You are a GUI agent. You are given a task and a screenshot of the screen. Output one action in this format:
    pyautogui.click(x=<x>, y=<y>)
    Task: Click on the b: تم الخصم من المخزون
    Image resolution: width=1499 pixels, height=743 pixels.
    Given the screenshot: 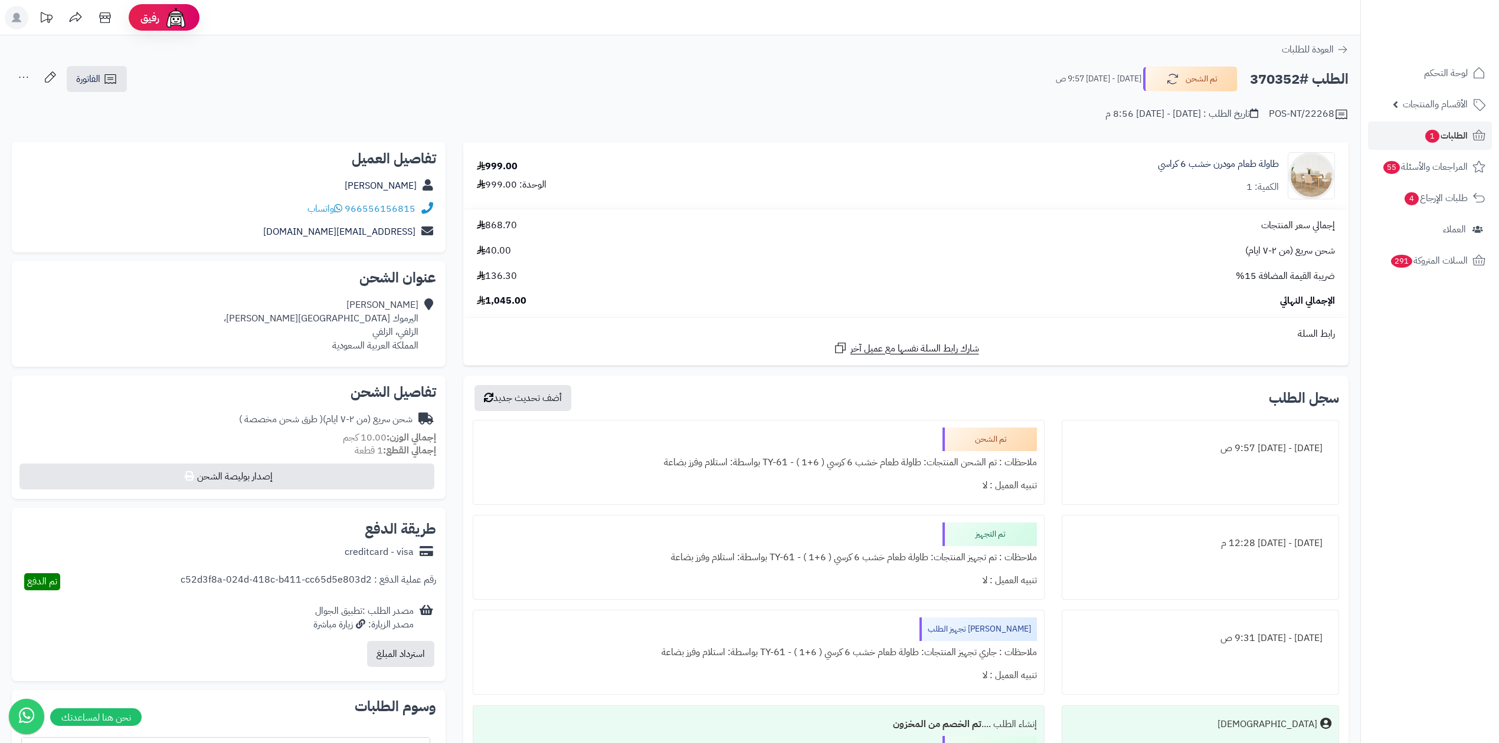 What is the action you would take?
    pyautogui.click(x=937, y=725)
    